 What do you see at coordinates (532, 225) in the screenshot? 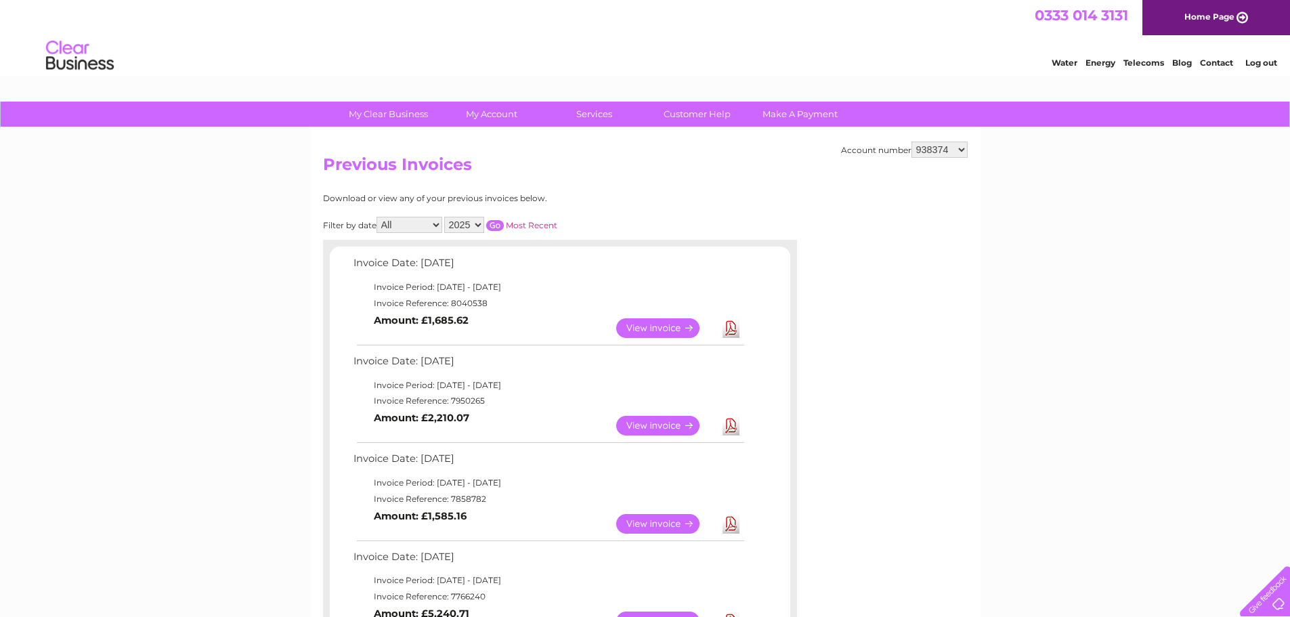
I see `a: Most Recent` at bounding box center [532, 225].